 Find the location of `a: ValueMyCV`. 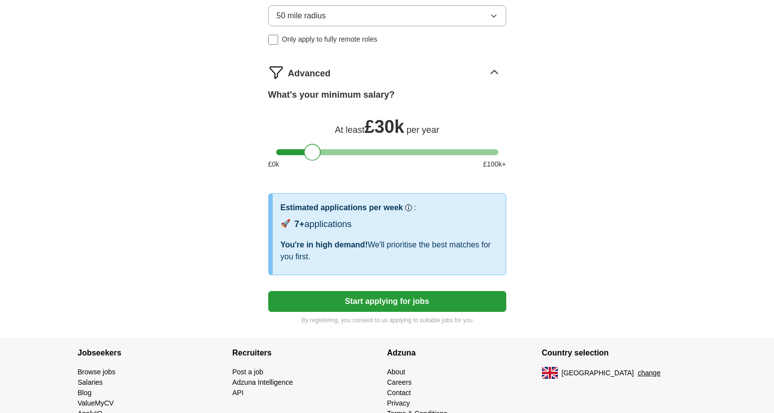

a: ValueMyCV is located at coordinates (96, 403).